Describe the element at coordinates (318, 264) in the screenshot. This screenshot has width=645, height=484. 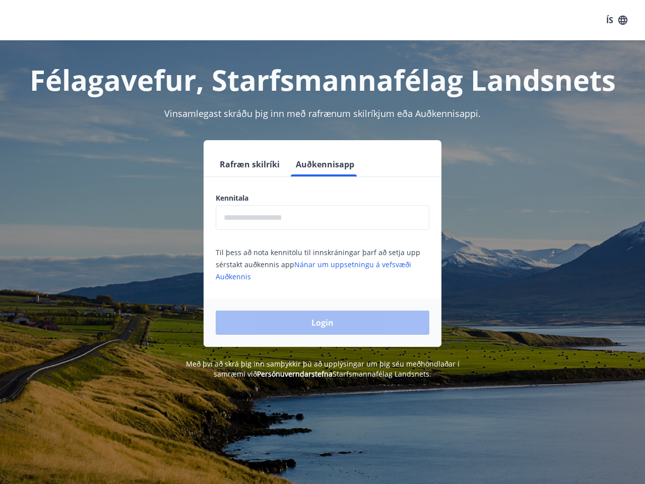
I see `span: Til þess að nota kennitölu til innskráningar þarf að setja upp sérstakt auðkennis app` at that location.